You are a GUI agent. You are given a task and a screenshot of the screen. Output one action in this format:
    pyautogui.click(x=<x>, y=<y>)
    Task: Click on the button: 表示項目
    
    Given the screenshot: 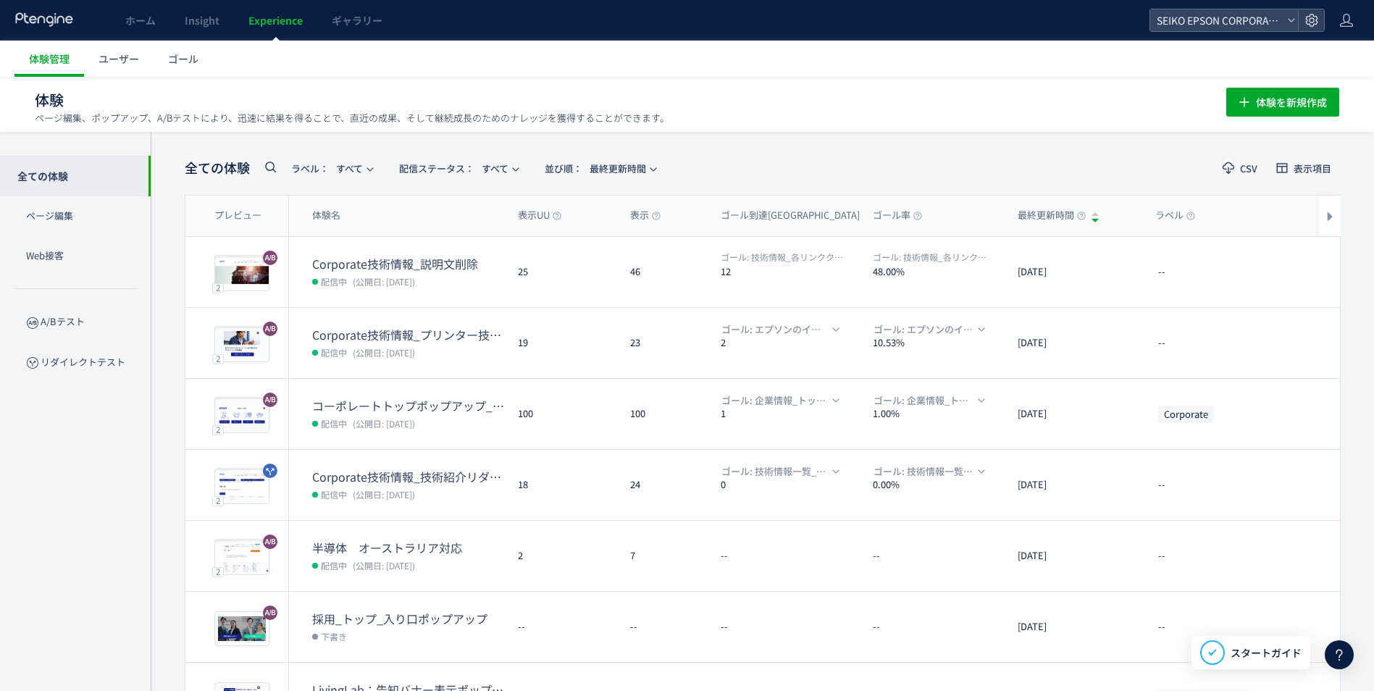 What is the action you would take?
    pyautogui.click(x=1303, y=168)
    